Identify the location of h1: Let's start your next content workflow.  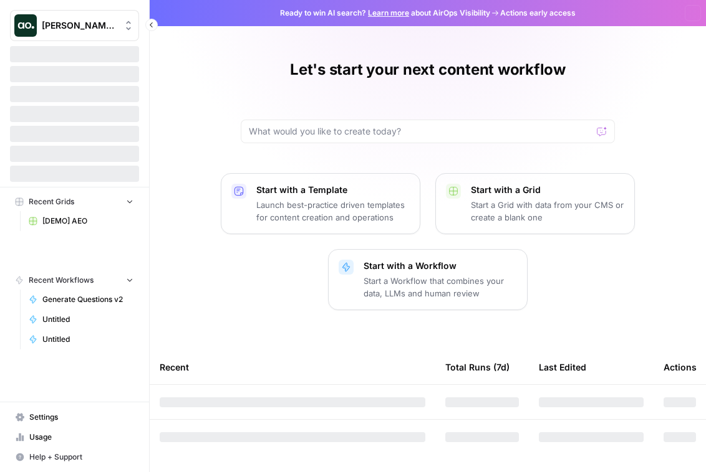
(428, 70).